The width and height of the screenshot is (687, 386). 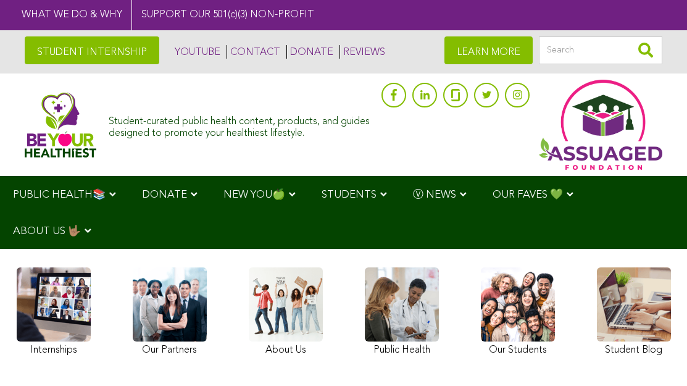 What do you see at coordinates (92, 50) in the screenshot?
I see `a: STUDENT INTERNSHIP` at bounding box center [92, 50].